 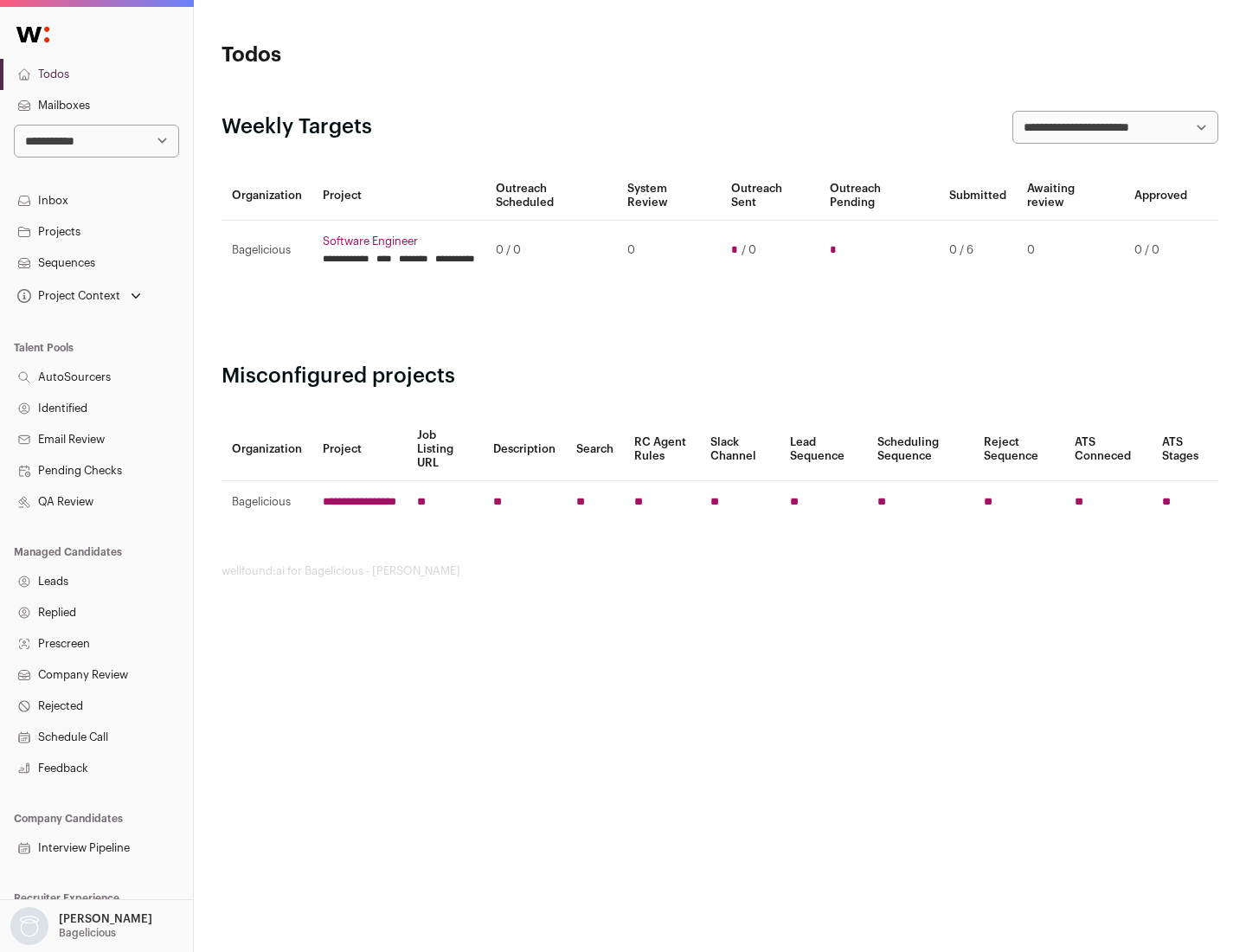 I want to click on th: Outreach Sent, so click(x=770, y=196).